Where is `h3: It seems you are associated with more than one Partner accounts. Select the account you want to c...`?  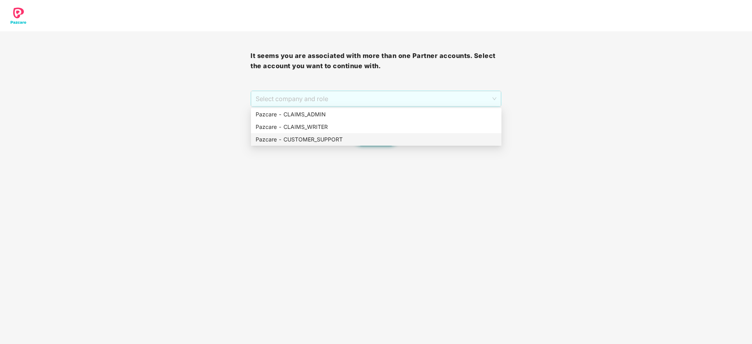
h3: It seems you are associated with more than one Partner accounts. Select the account you want to c... is located at coordinates (376, 61).